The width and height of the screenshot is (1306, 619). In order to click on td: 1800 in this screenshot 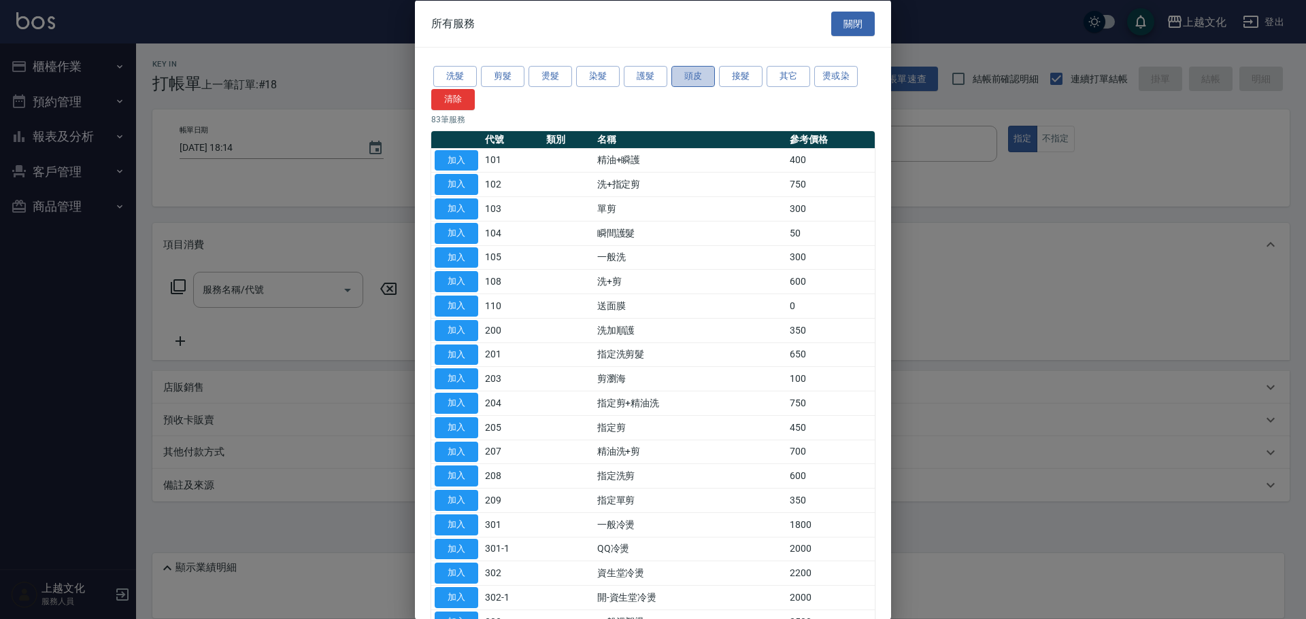, I will do `click(830, 525)`.